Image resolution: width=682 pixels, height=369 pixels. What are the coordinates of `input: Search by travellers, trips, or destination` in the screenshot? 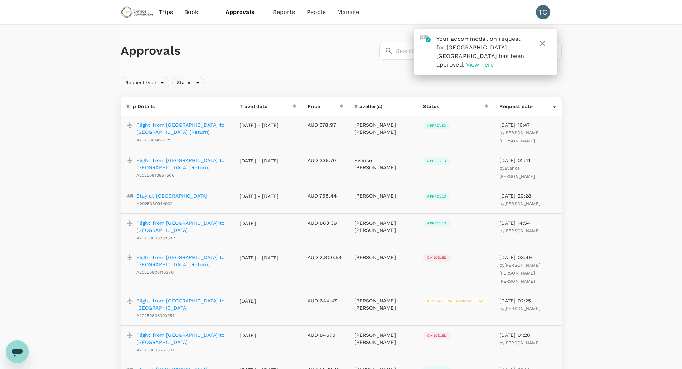 It's located at (478, 51).